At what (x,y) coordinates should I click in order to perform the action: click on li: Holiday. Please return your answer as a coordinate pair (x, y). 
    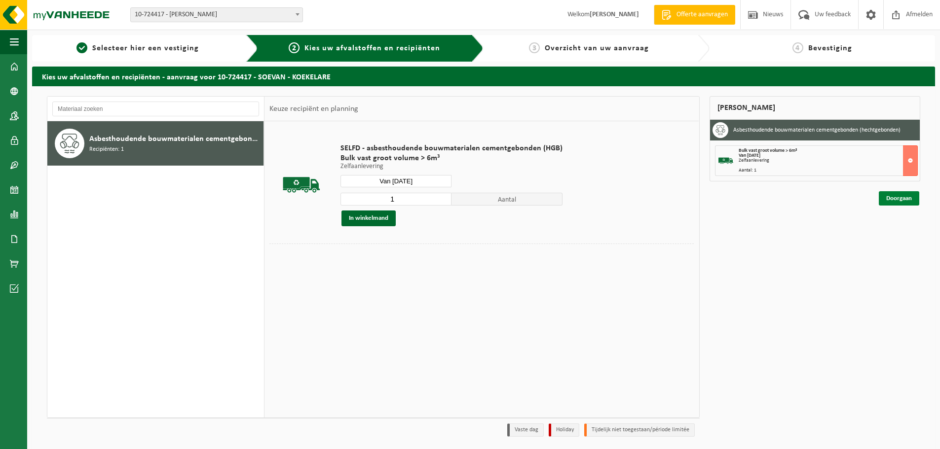
    Looking at the image, I should click on (564, 430).